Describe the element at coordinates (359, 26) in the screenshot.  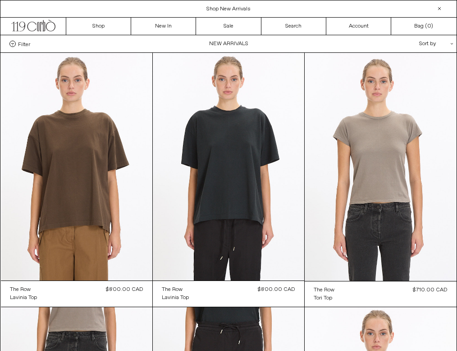
I see `a: Account` at that location.